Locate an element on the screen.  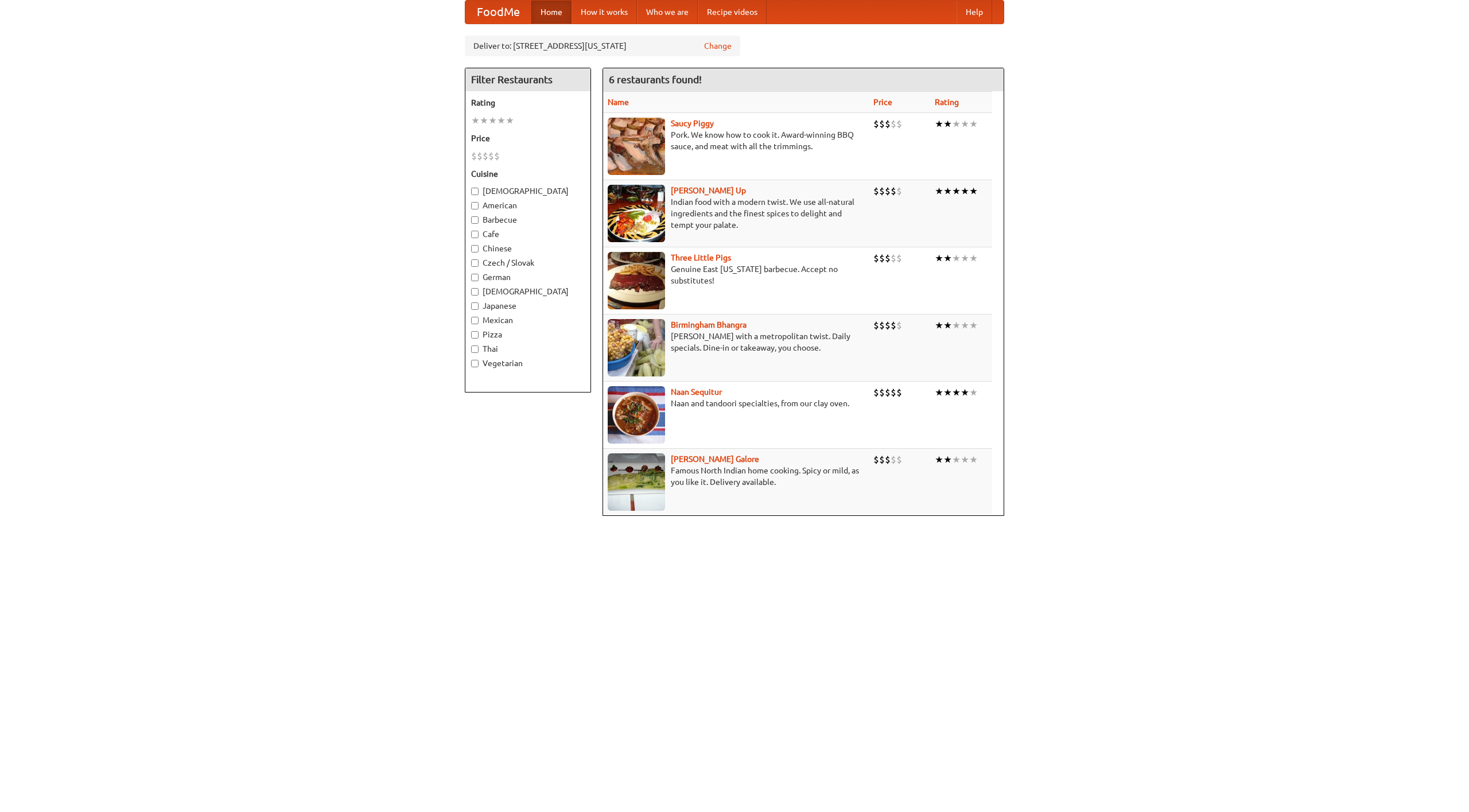
input: Japanese is located at coordinates (475, 306).